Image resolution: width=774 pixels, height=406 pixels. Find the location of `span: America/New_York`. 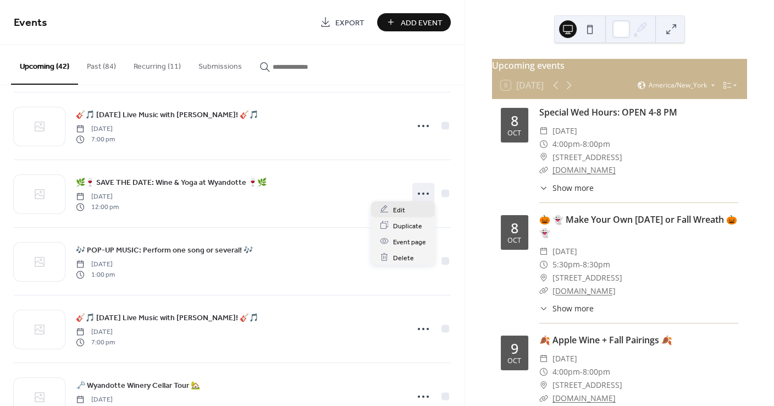

span: America/New_York is located at coordinates (678, 85).